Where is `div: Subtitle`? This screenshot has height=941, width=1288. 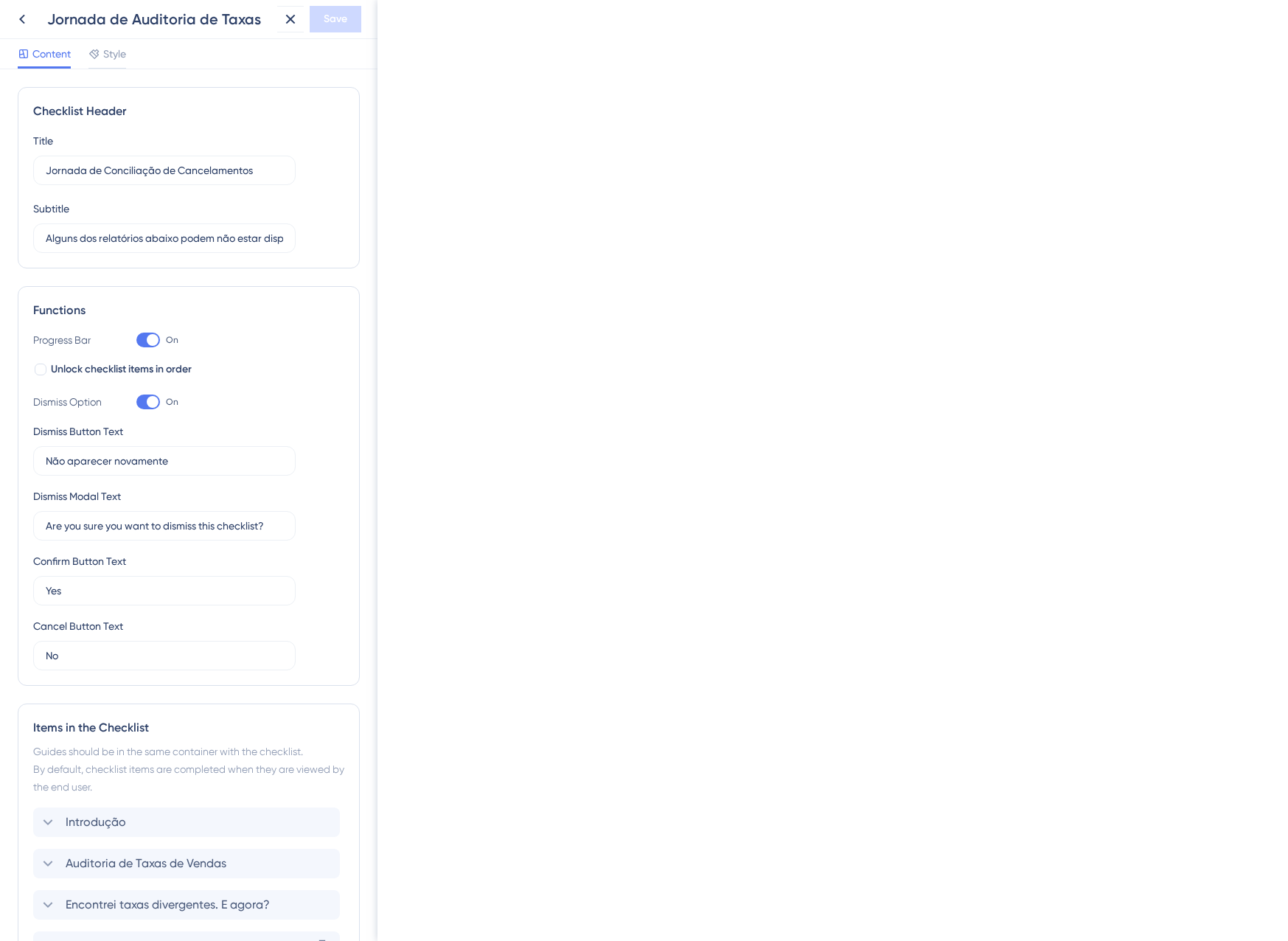 div: Subtitle is located at coordinates (51, 209).